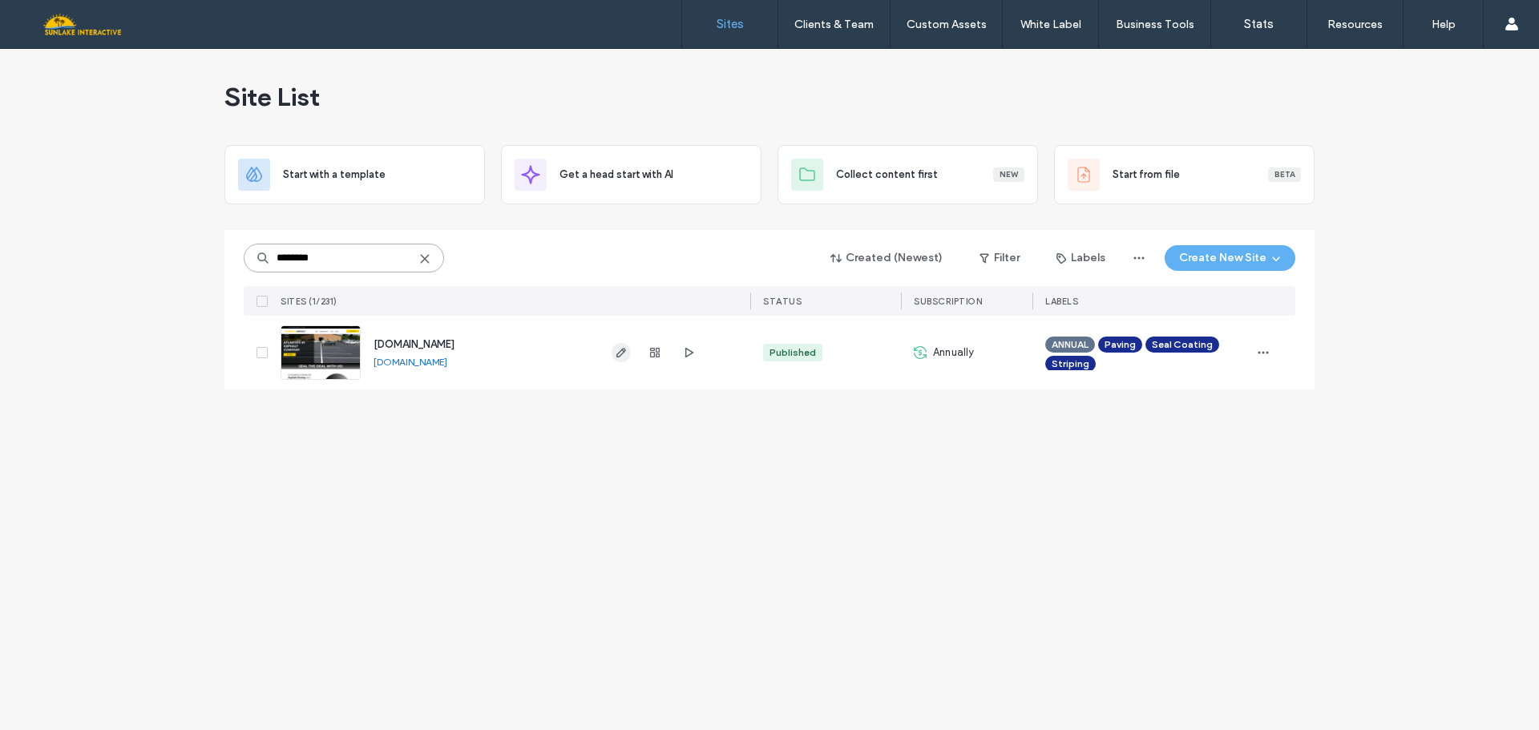 The image size is (1539, 730). What do you see at coordinates (947, 301) in the screenshot?
I see `span: SUBSCRIPTION` at bounding box center [947, 301].